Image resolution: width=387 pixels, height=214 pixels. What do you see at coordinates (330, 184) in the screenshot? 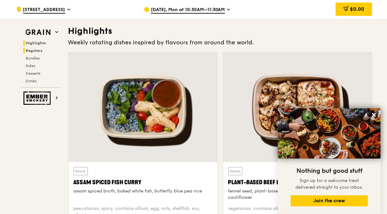
I see `span: Sign up for a welcome treat delivered straight to your inbox.` at bounding box center [330, 184].